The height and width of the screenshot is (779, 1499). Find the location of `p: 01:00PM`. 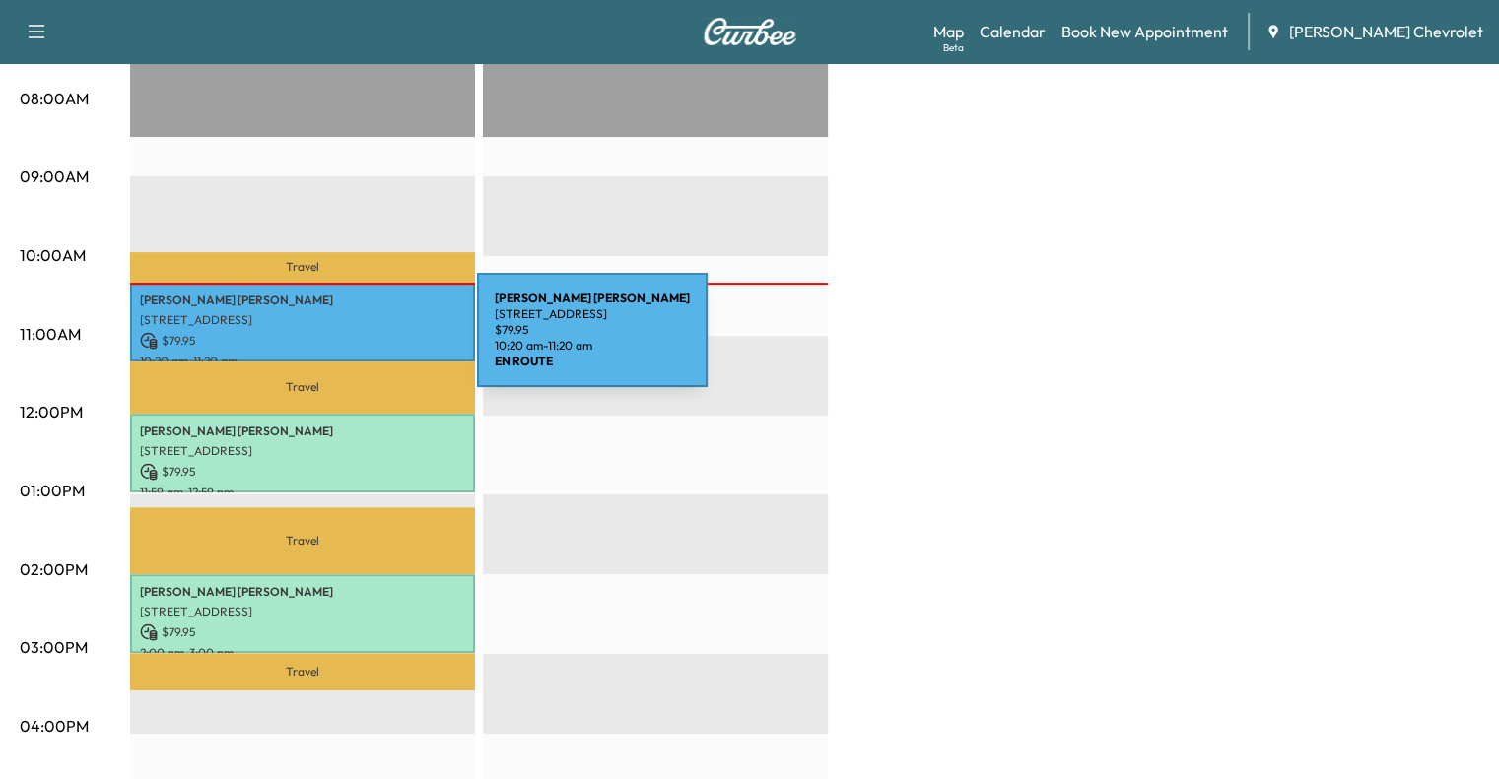

p: 01:00PM is located at coordinates (52, 491).